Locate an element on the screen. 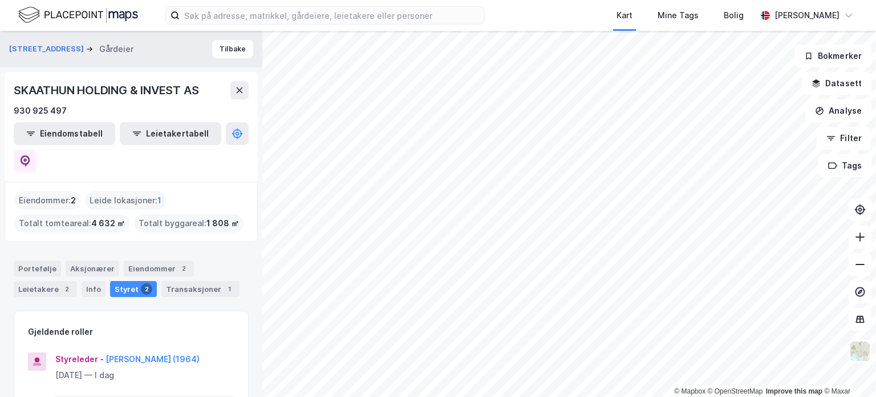 Image resolution: width=876 pixels, height=397 pixels. button: Filter is located at coordinates (844, 138).